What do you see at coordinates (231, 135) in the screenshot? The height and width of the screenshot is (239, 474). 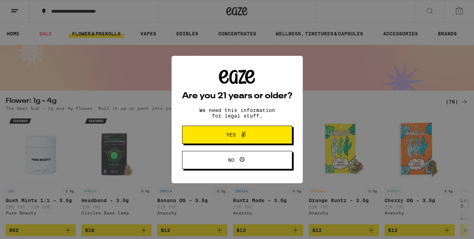 I see `span: Yes` at bounding box center [231, 135].